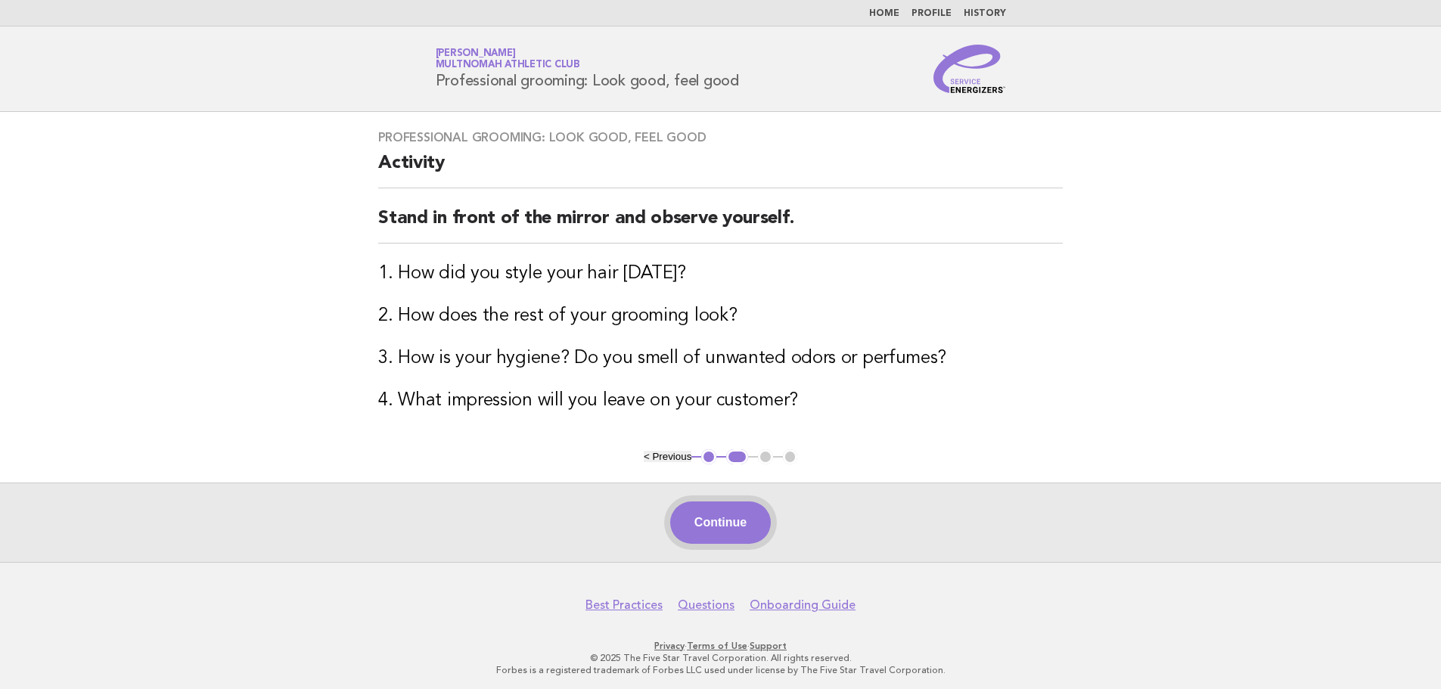 This screenshot has width=1441, height=689. What do you see at coordinates (670, 646) in the screenshot?
I see `a: Privacy` at bounding box center [670, 646].